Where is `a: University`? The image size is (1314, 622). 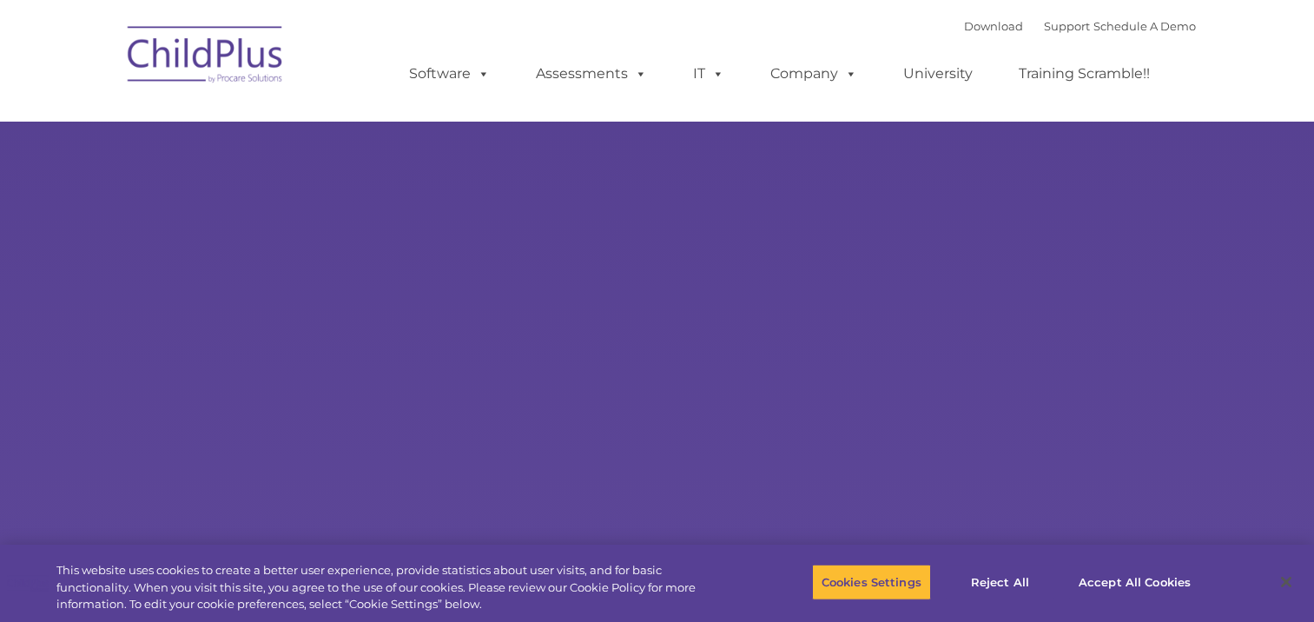 a: University is located at coordinates (938, 74).